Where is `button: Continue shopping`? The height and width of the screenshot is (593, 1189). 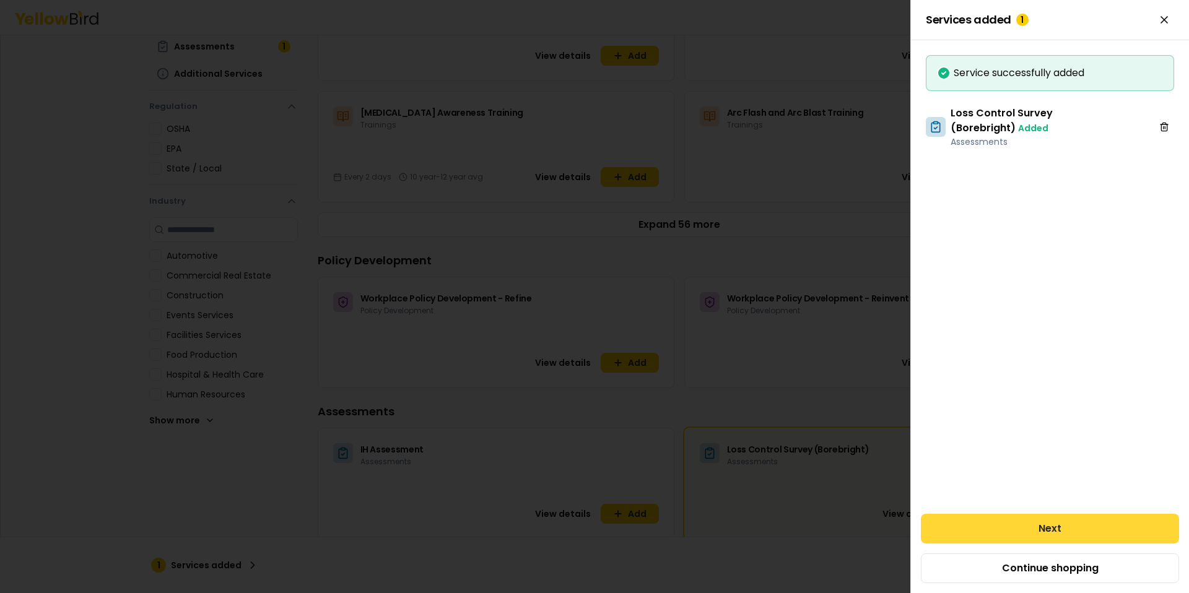 button: Continue shopping is located at coordinates (1049, 568).